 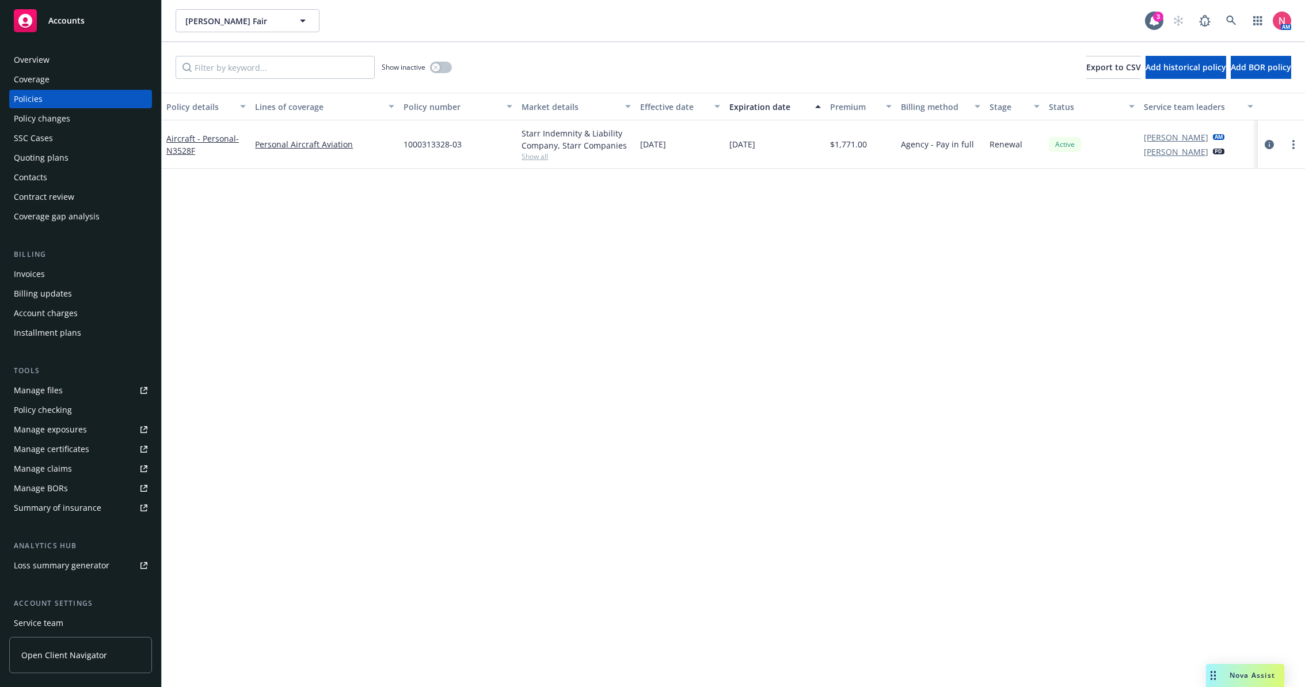 I want to click on div: Policy details, so click(x=200, y=107).